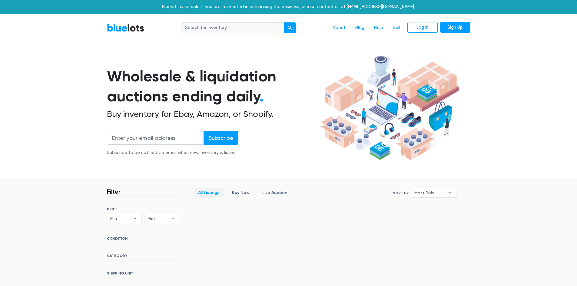 The width and height of the screenshot is (577, 286). What do you see at coordinates (212, 86) in the screenshot?
I see `h1: Wholesale & liquidation auctions ending daily` at bounding box center [212, 86].